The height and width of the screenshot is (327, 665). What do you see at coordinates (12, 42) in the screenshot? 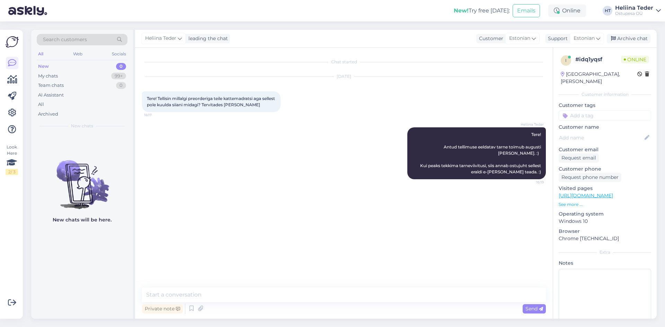
I see `img: Askly Logo` at bounding box center [12, 42].